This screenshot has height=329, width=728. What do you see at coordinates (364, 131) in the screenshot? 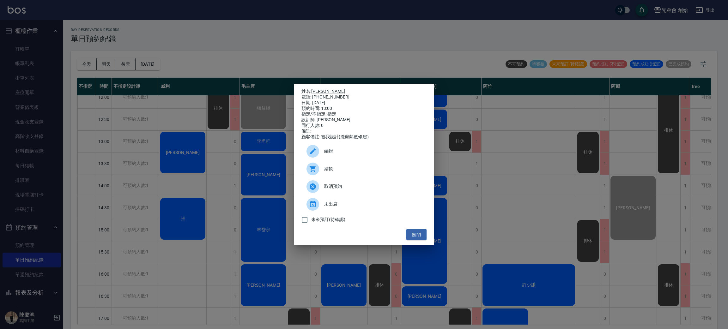
I see `div: 備註:` at bounding box center [364, 131].